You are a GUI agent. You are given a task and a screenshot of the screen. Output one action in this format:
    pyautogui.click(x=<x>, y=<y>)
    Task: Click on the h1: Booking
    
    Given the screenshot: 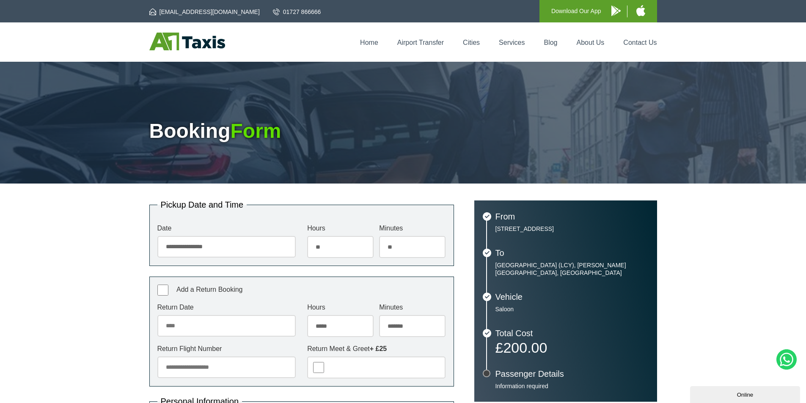 What is the action you would take?
    pyautogui.click(x=403, y=131)
    